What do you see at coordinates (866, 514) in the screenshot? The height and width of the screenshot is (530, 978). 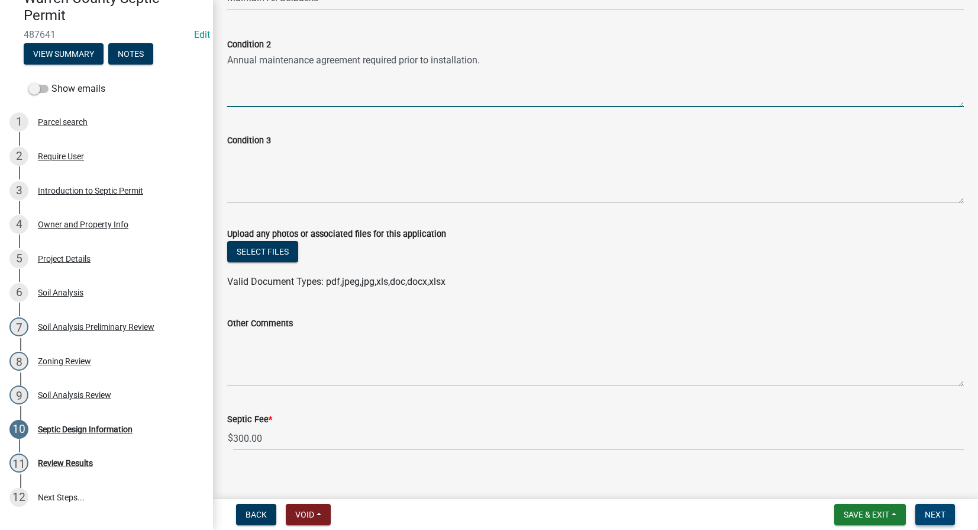 I see `span: Save & Exit` at bounding box center [866, 514].